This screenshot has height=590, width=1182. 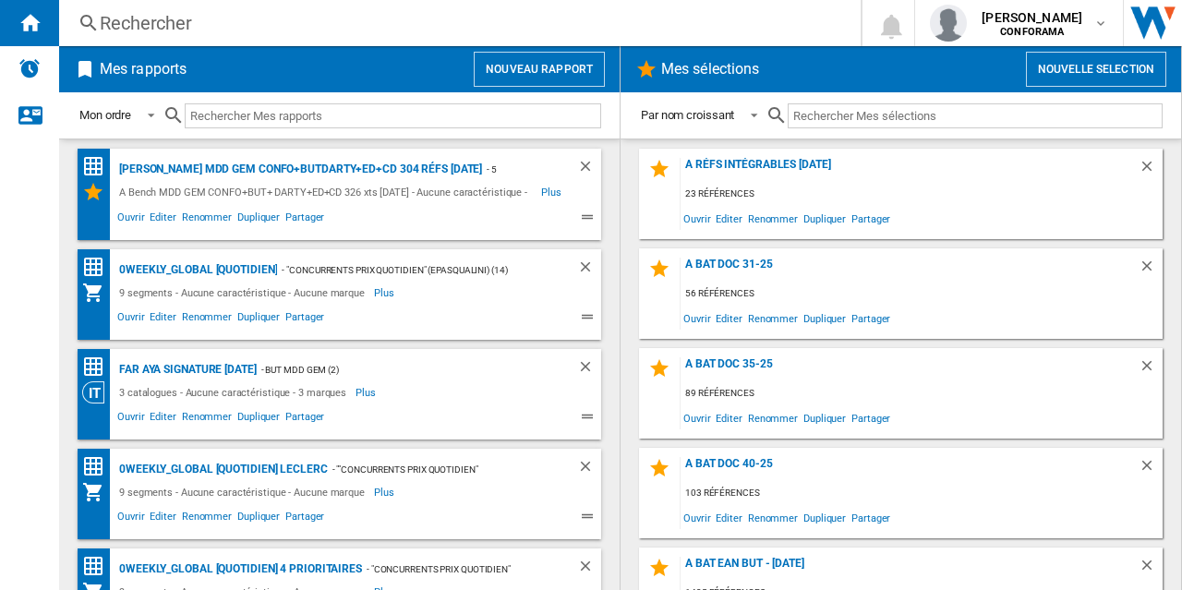 I want to click on div: A BAT Doc 35-25, so click(x=910, y=369).